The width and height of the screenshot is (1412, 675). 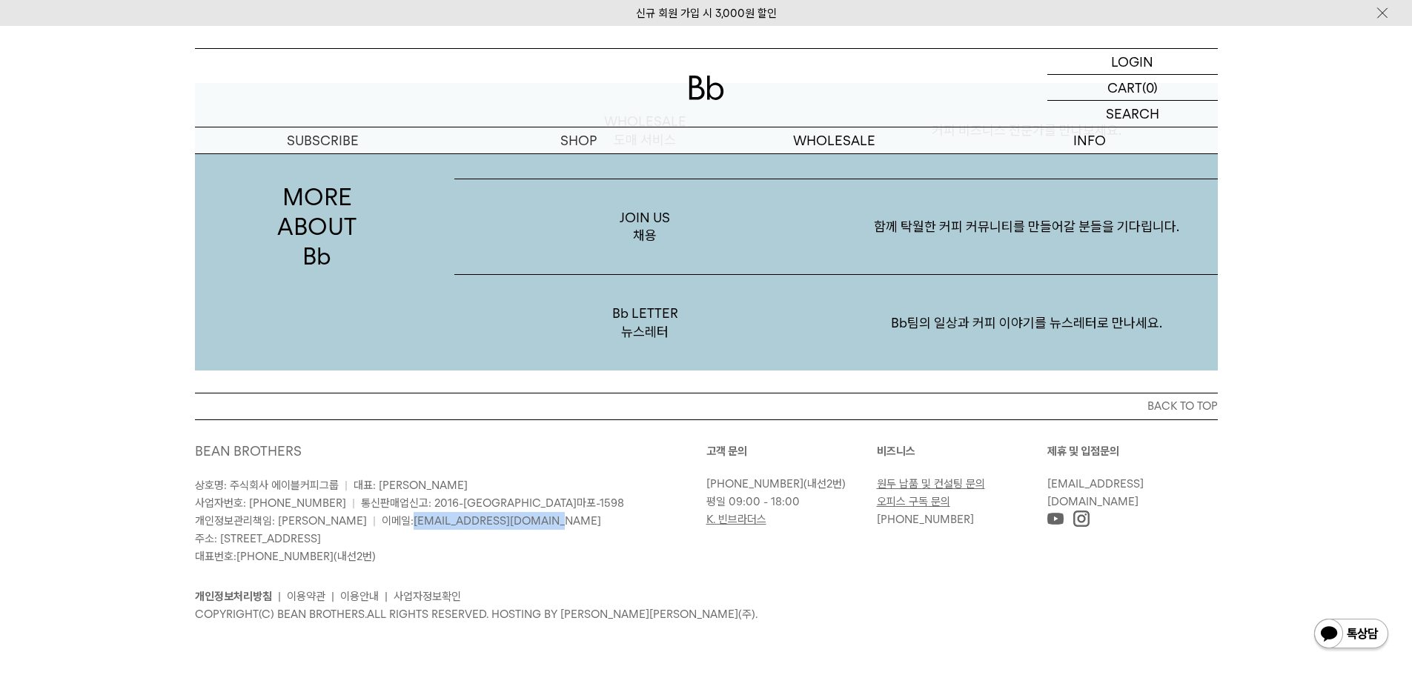 I want to click on p: WHOLESALE, so click(x=834, y=140).